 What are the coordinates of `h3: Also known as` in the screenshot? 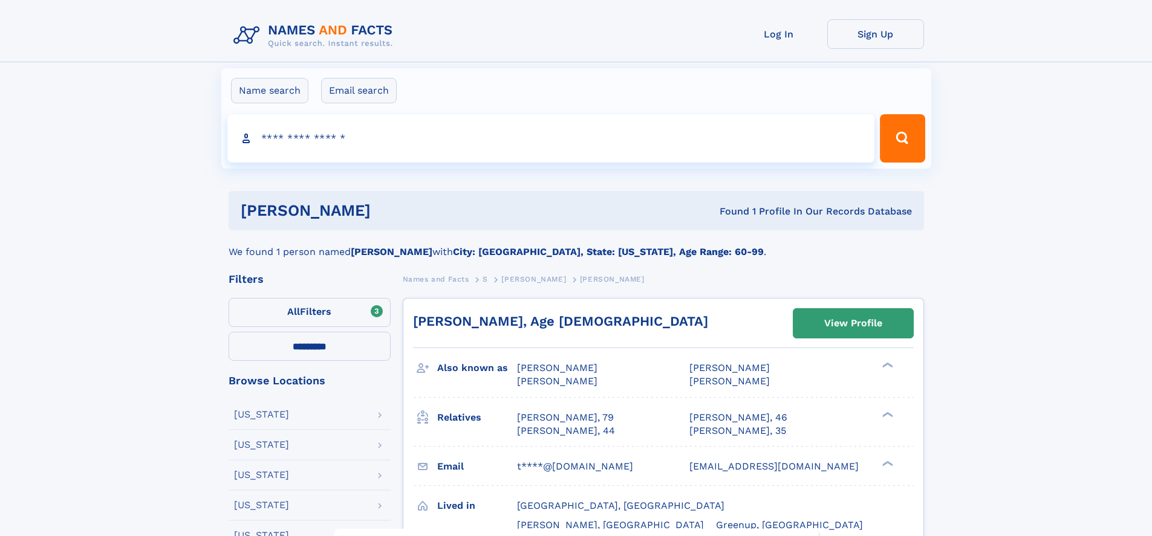 It's located at (477, 368).